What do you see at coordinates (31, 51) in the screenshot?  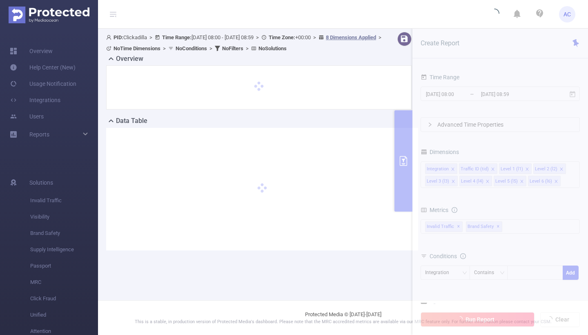 I see `a: Overview` at bounding box center [31, 51].